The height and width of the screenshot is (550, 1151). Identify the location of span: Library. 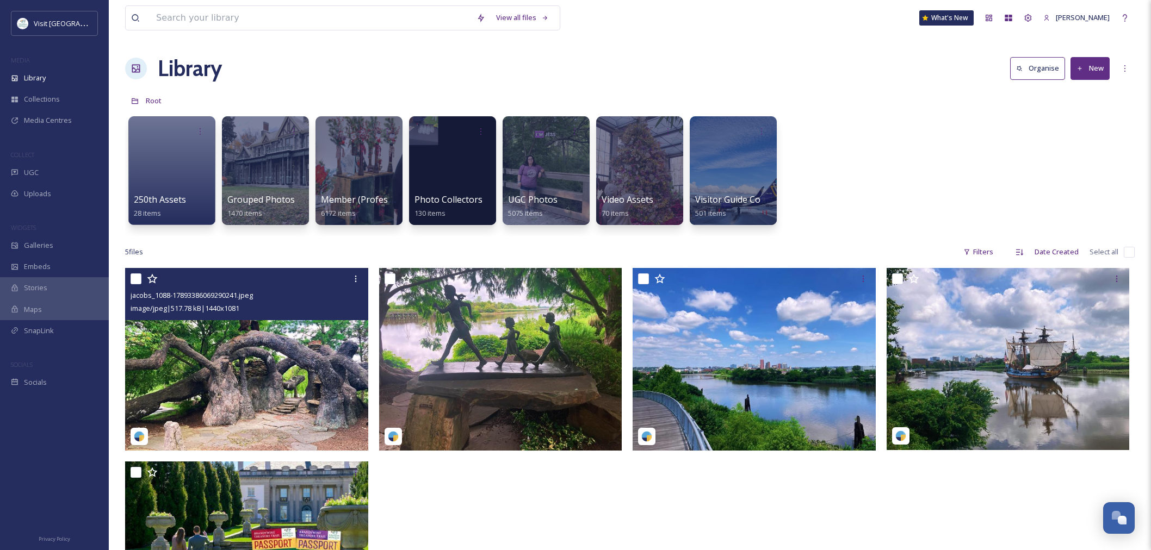
(35, 78).